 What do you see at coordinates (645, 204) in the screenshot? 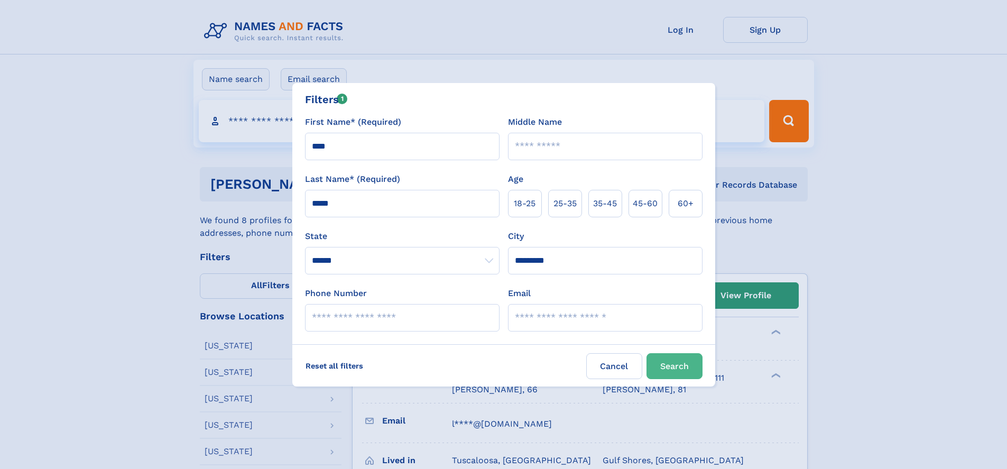
I see `span: 45‑60` at bounding box center [645, 204].